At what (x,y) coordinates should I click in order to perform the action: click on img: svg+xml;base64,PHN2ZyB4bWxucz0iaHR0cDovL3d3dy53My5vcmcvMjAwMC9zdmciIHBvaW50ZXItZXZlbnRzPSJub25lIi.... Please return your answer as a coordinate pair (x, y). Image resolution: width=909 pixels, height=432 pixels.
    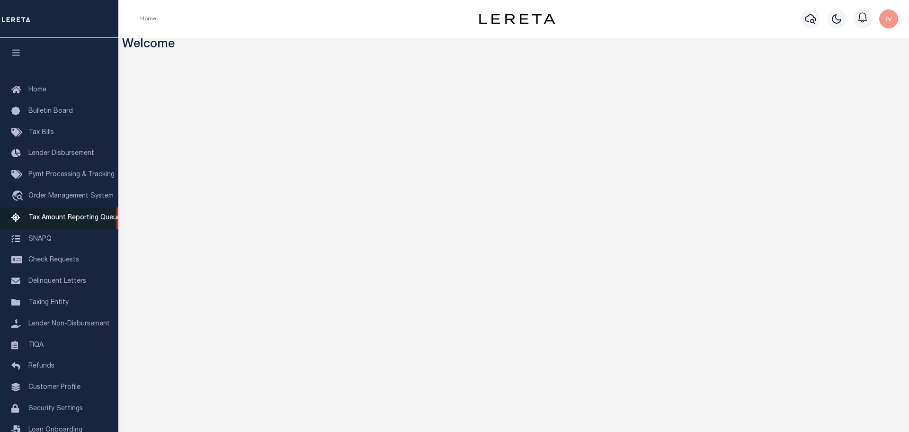
    Looking at the image, I should click on (889, 19).